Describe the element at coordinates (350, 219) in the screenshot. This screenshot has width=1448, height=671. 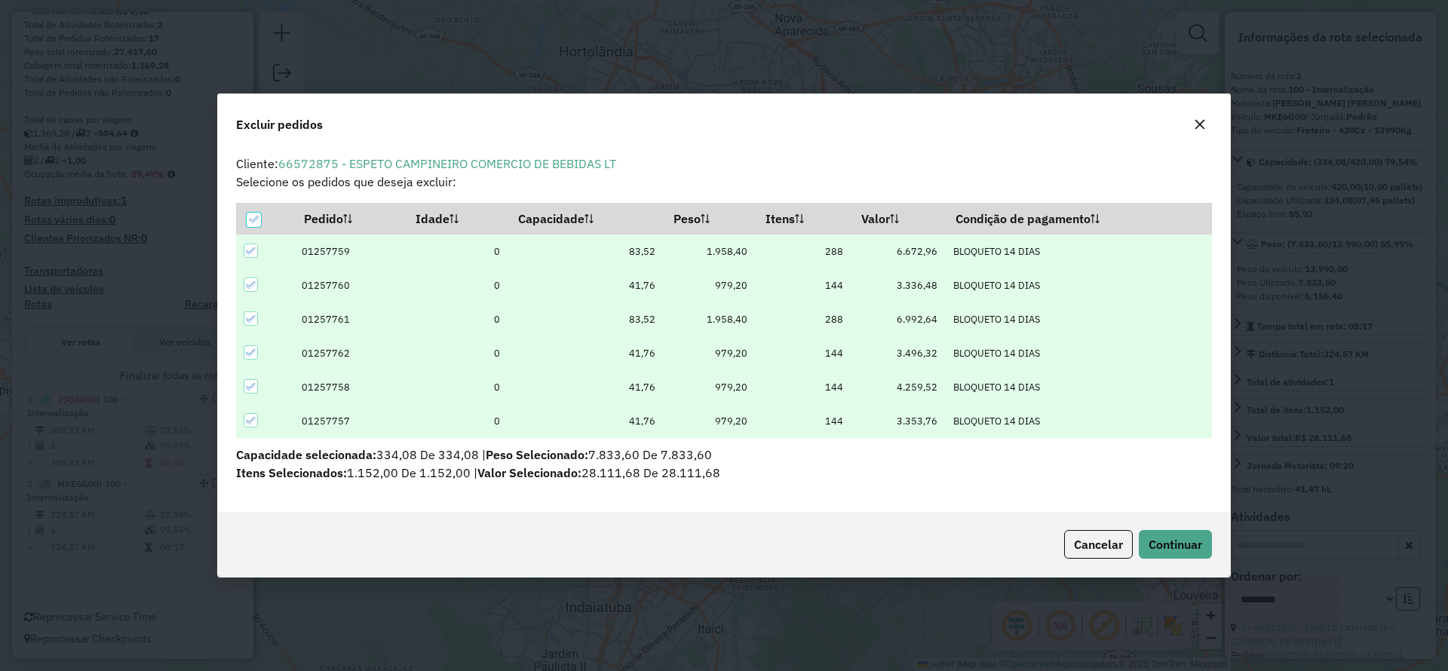
I see `th: Pedido` at that location.